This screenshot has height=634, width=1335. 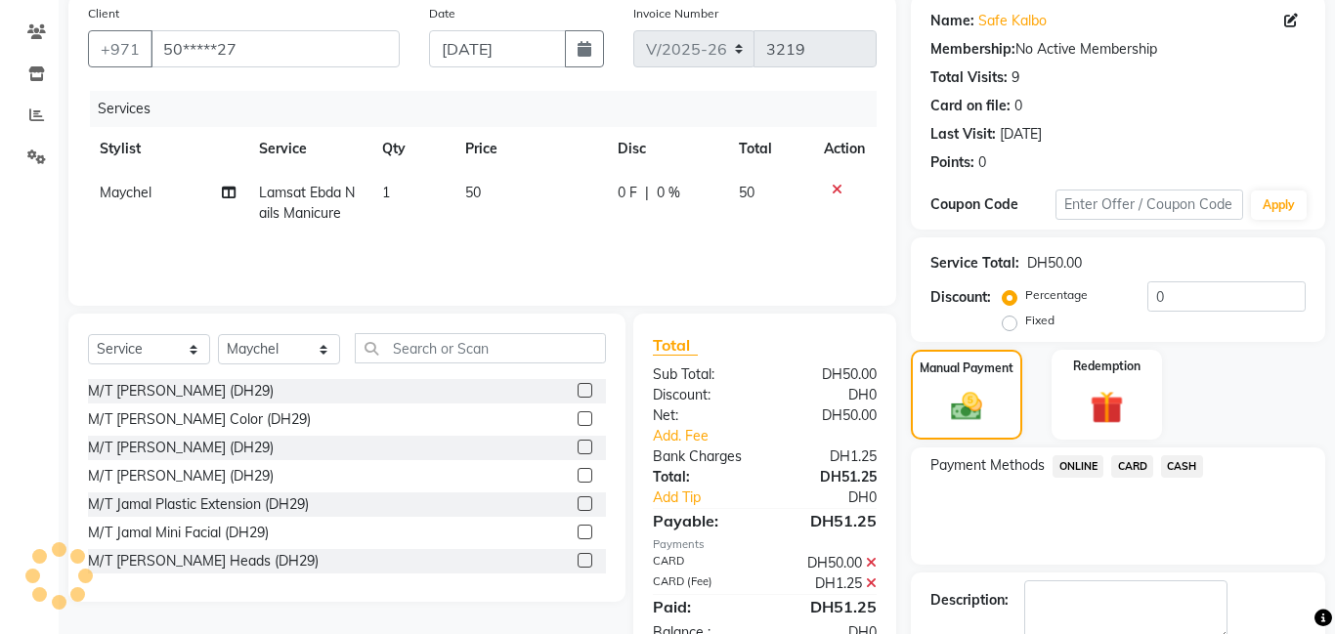 I want to click on label: Date, so click(x=442, y=14).